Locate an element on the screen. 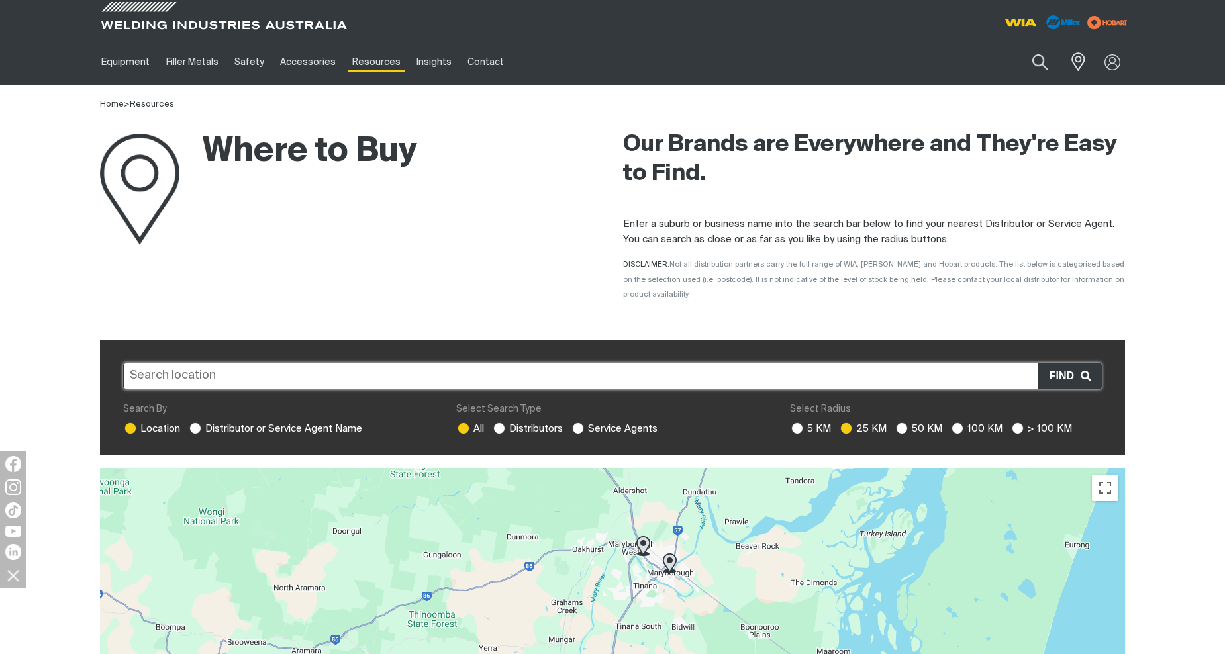 The width and height of the screenshot is (1225, 654). a: Safety is located at coordinates (249, 62).